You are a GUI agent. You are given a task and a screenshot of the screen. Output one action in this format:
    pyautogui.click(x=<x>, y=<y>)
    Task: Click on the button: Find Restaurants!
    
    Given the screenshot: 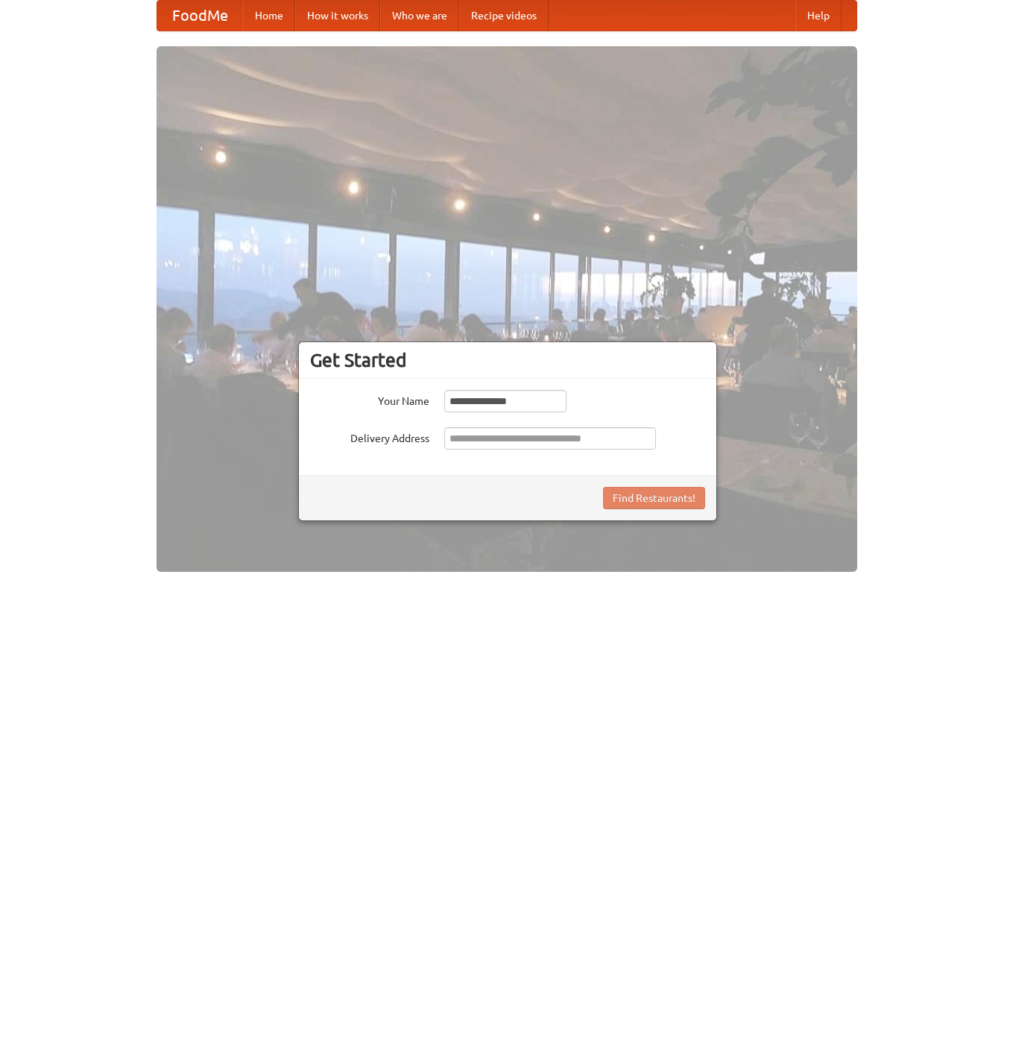 What is the action you would take?
    pyautogui.click(x=654, y=498)
    